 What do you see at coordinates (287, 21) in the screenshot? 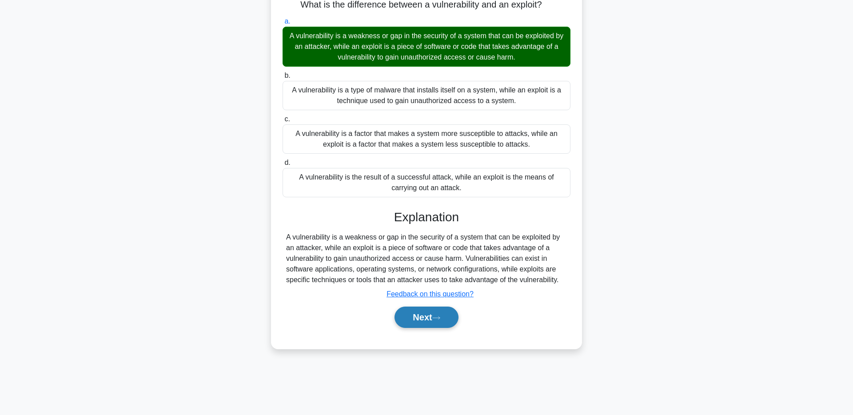
I see `span: a.` at bounding box center [287, 21].